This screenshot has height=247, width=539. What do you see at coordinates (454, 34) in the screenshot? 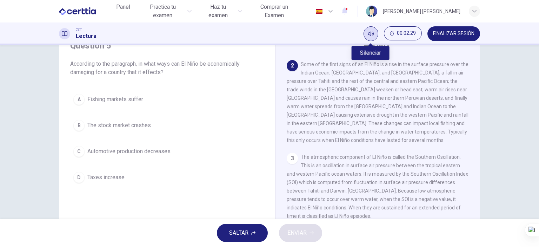
I see `span: FINALIZAR SESIÓN` at bounding box center [454, 34].